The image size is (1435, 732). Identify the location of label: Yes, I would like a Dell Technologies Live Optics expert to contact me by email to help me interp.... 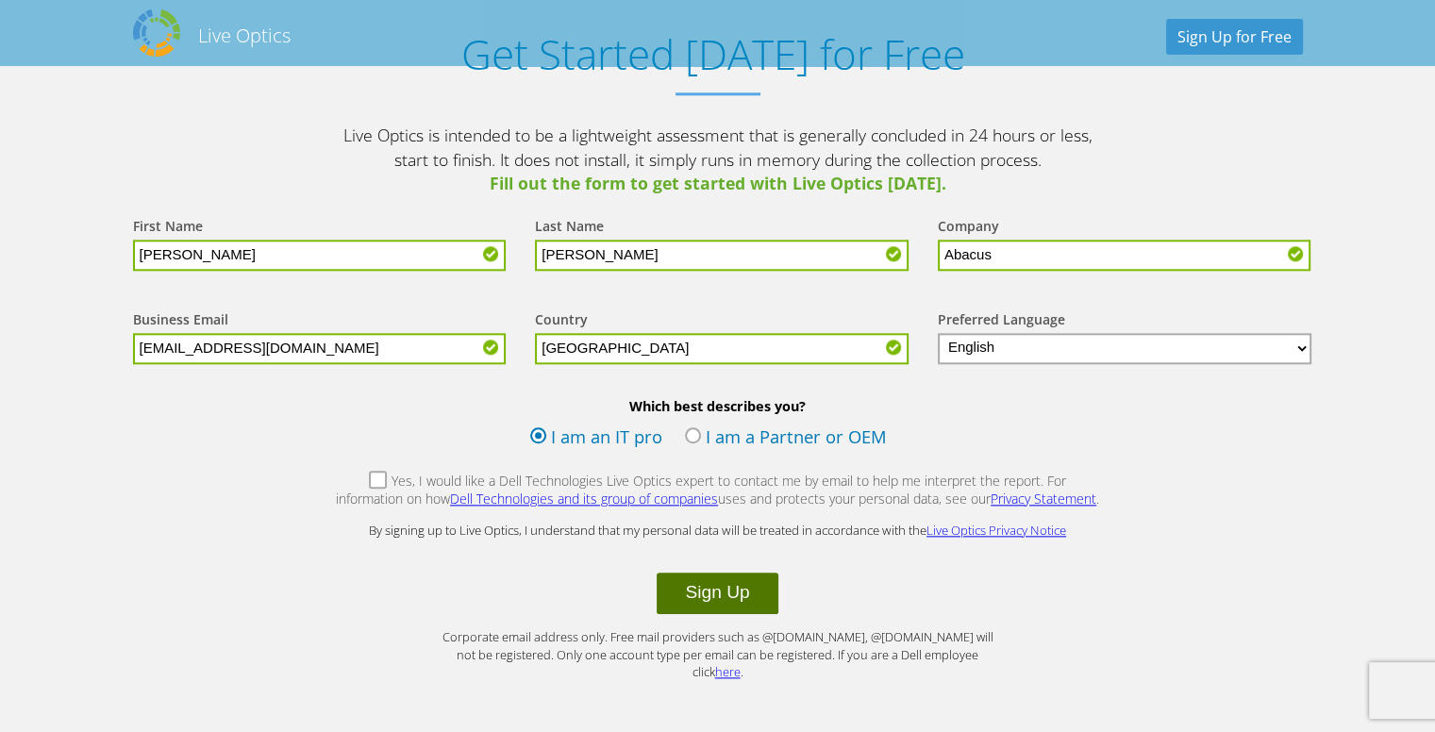
(718, 492).